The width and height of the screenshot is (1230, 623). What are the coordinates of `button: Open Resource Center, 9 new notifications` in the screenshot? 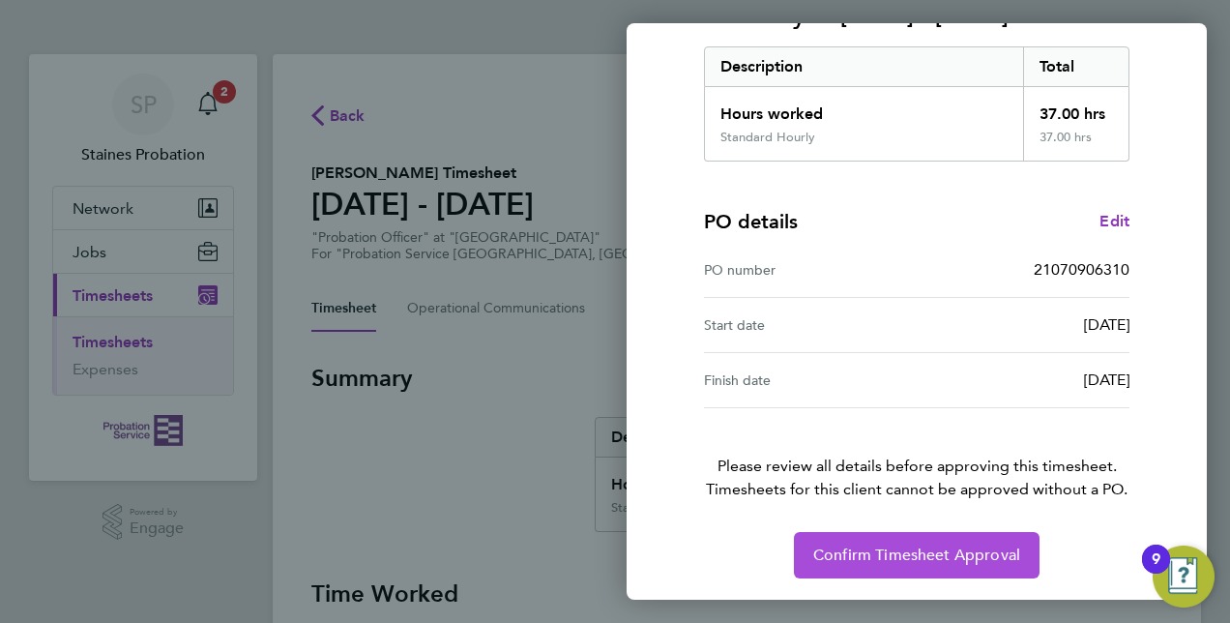 It's located at (1183, 576).